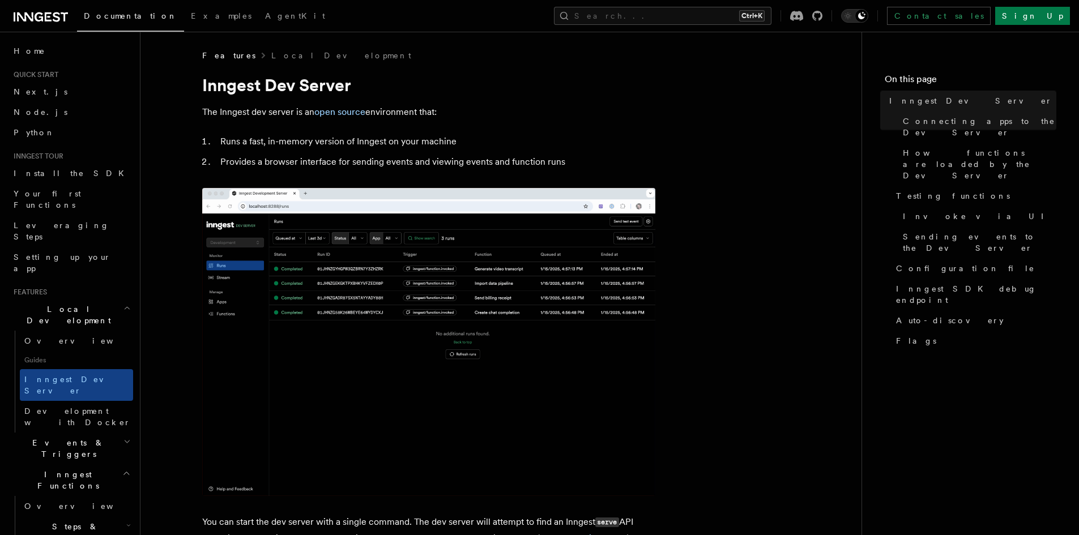  I want to click on span: Python, so click(34, 133).